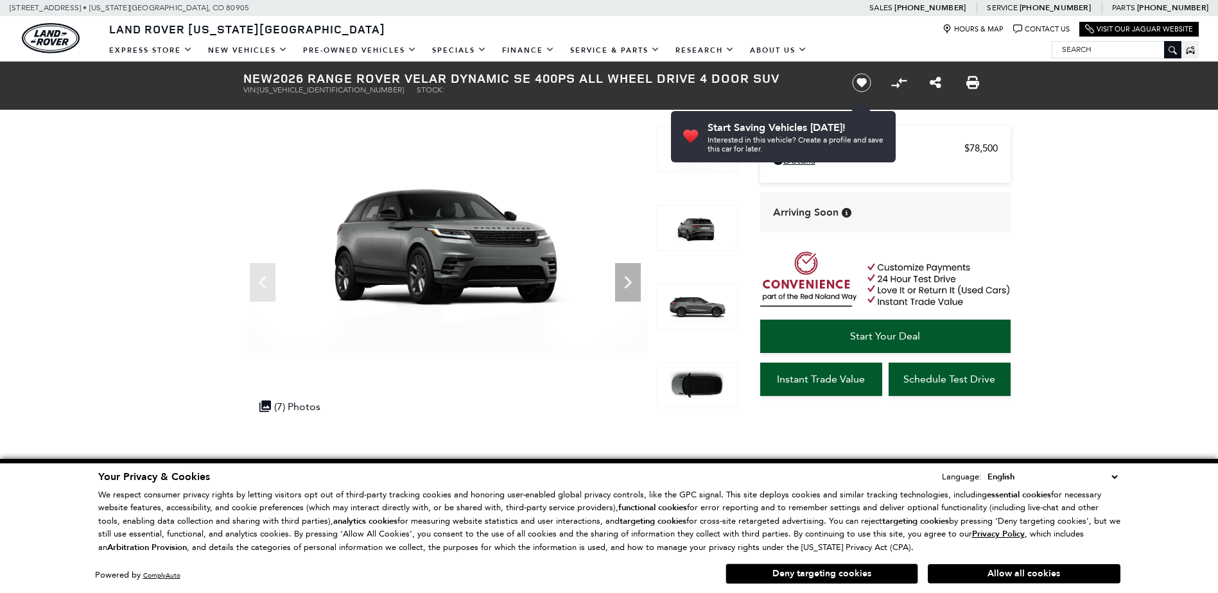 This screenshot has width=1218, height=593. I want to click on div: Next, so click(628, 283).